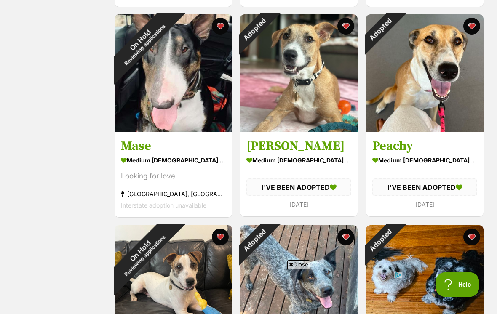  What do you see at coordinates (173, 146) in the screenshot?
I see `h3: Mase` at bounding box center [173, 146].